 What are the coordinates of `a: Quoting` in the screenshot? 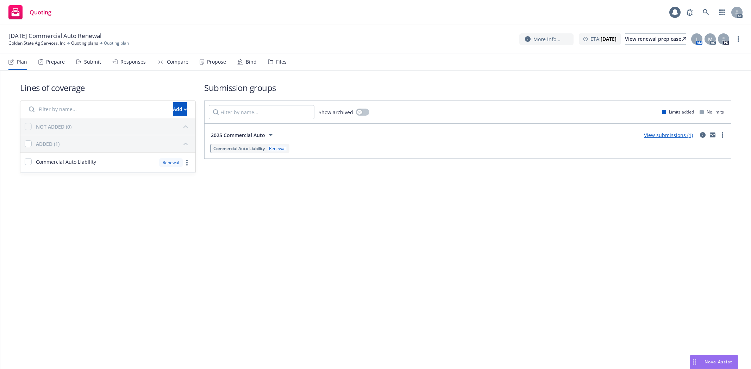 It's located at (30, 12).